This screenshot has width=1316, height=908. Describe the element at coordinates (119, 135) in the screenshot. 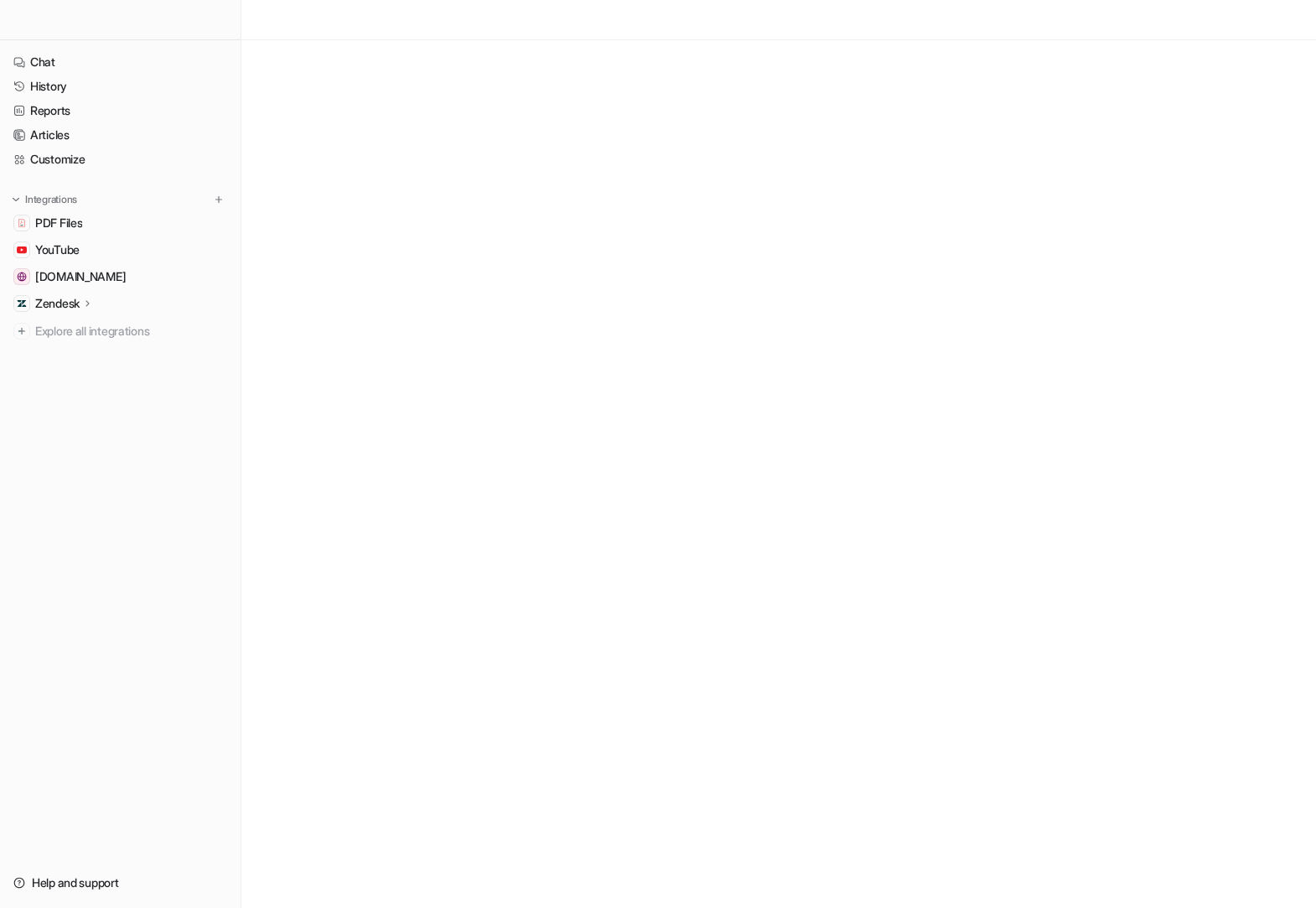

I see `a: Articles` at that location.